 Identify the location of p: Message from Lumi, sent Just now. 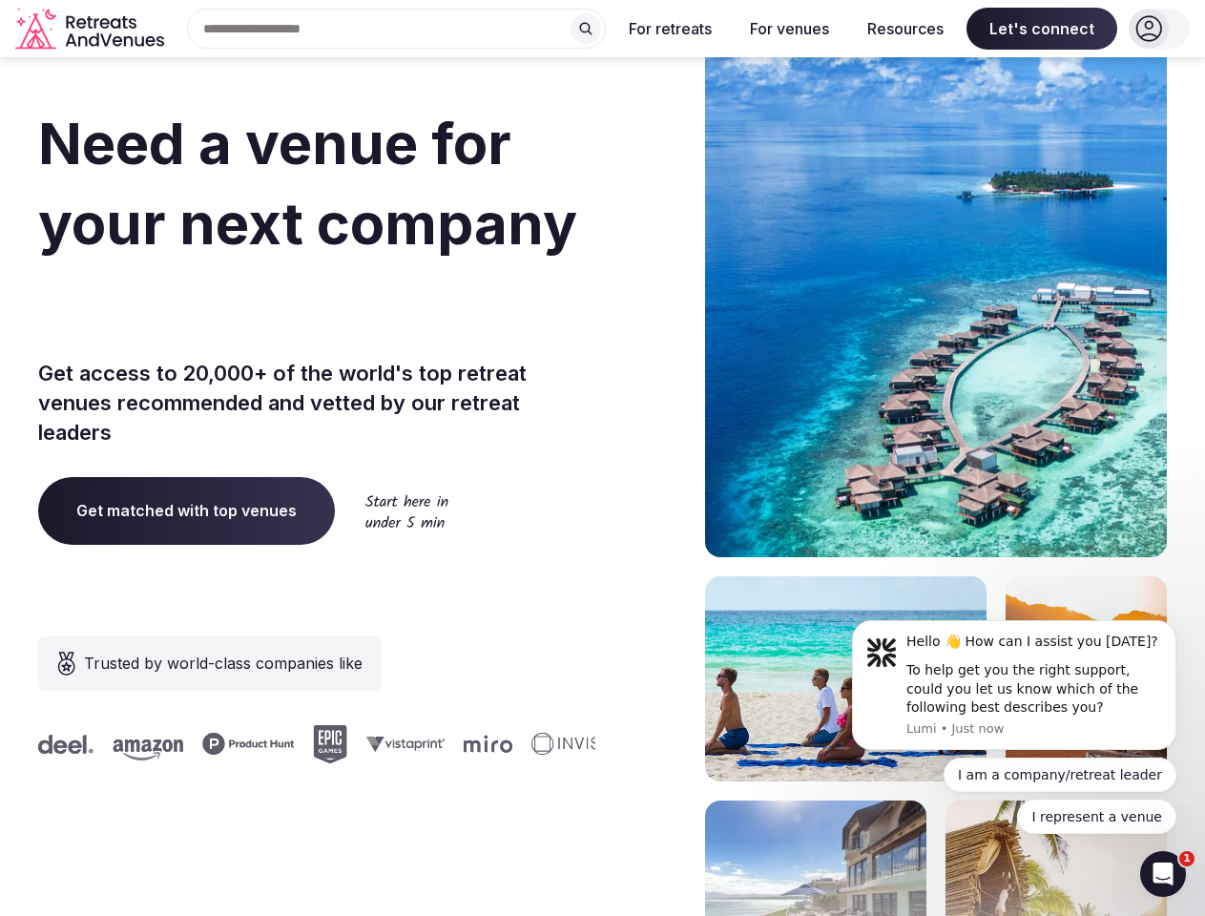
(211, 214).